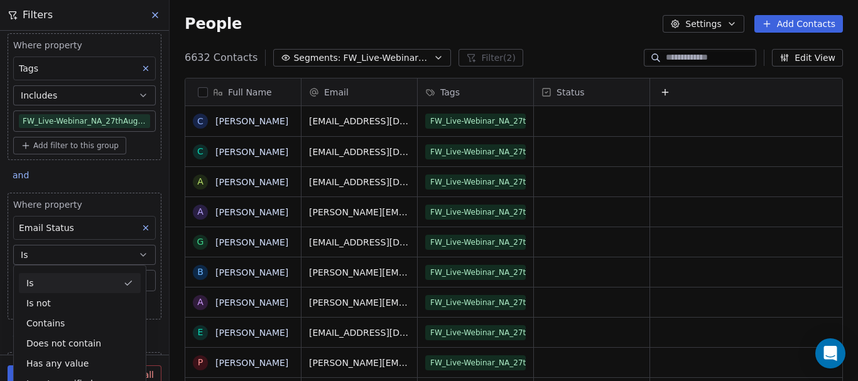 This screenshot has width=858, height=381. Describe the element at coordinates (80, 344) in the screenshot. I see `div: Does not contain` at that location.